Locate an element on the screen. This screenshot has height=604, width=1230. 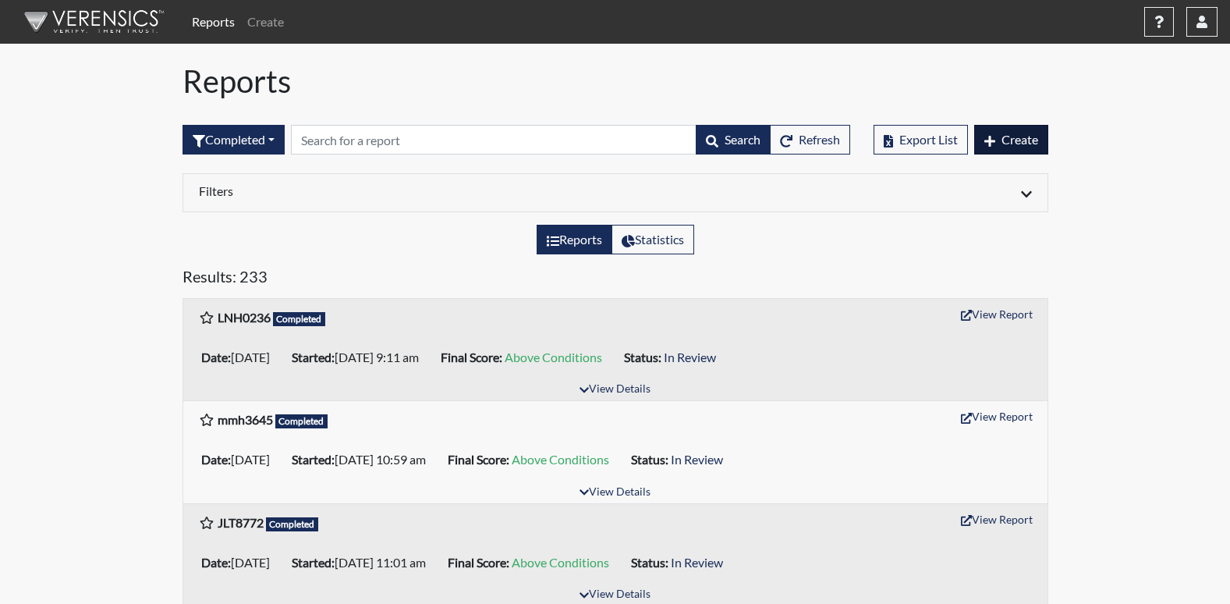
div: Click to expand/collapse filters is located at coordinates (615, 193).